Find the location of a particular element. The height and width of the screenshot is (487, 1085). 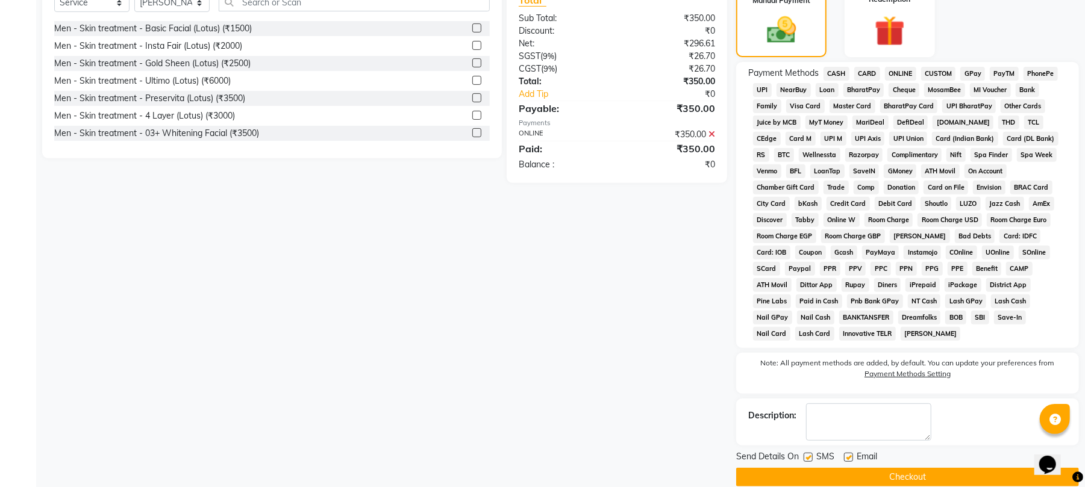

span: 9% is located at coordinates (549, 69).